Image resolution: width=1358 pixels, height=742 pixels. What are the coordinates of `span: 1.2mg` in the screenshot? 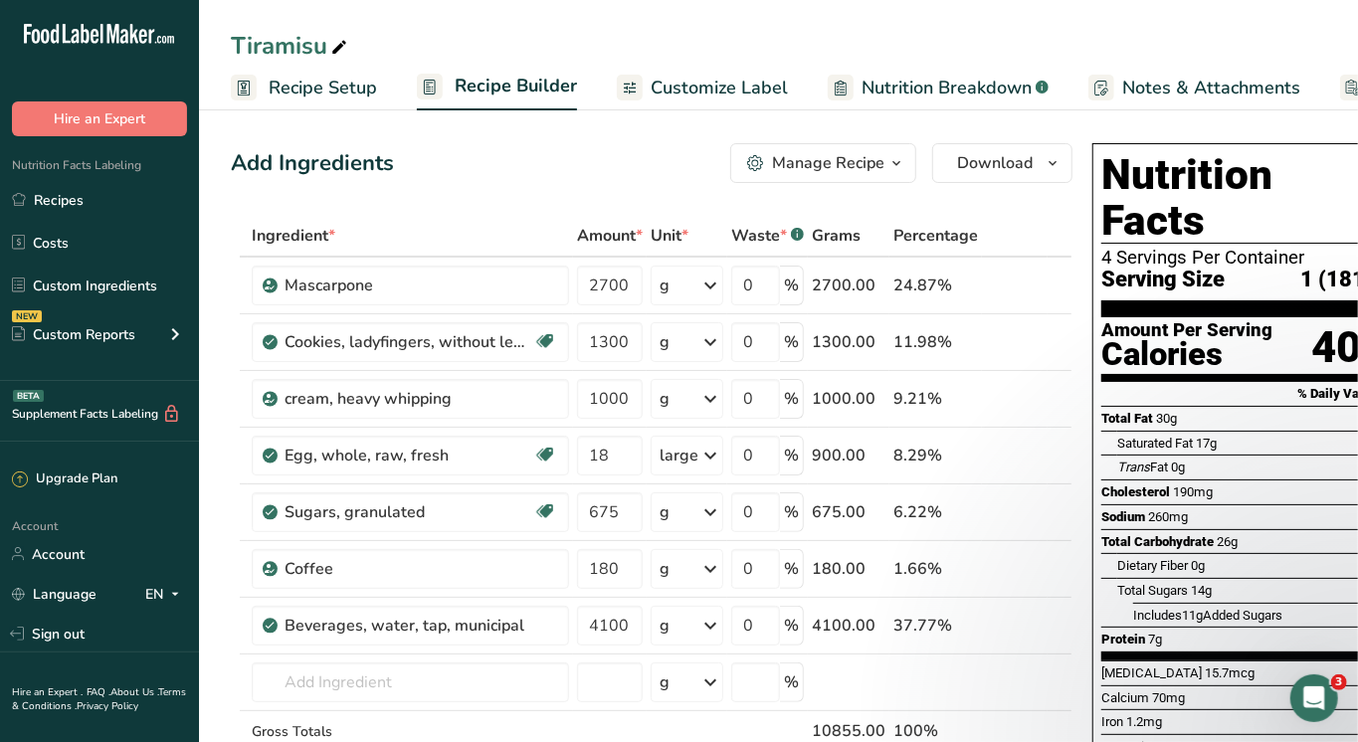 It's located at (1144, 722).